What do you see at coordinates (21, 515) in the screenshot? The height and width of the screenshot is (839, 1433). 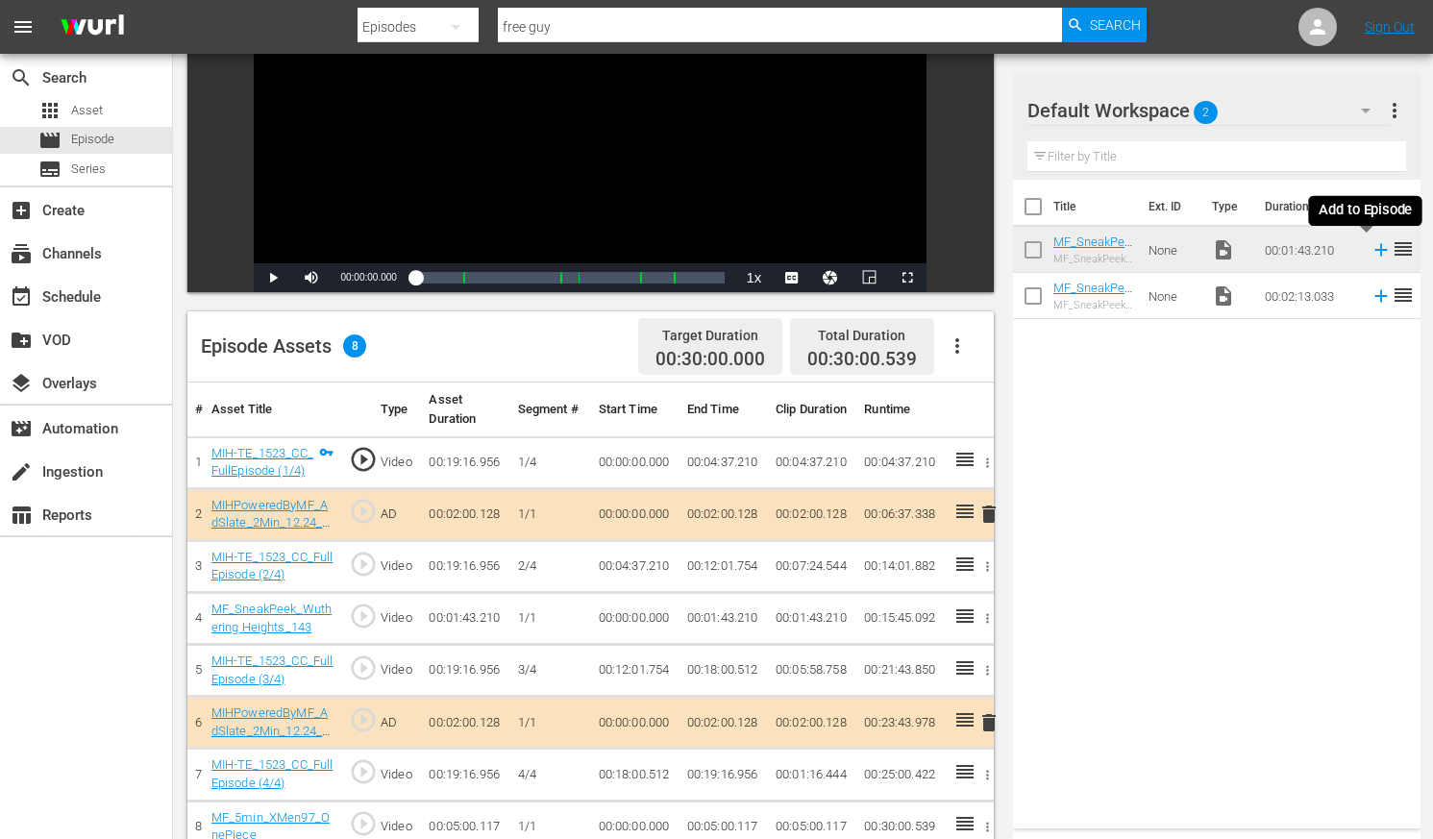 I see `span: Reports` at bounding box center [21, 515].